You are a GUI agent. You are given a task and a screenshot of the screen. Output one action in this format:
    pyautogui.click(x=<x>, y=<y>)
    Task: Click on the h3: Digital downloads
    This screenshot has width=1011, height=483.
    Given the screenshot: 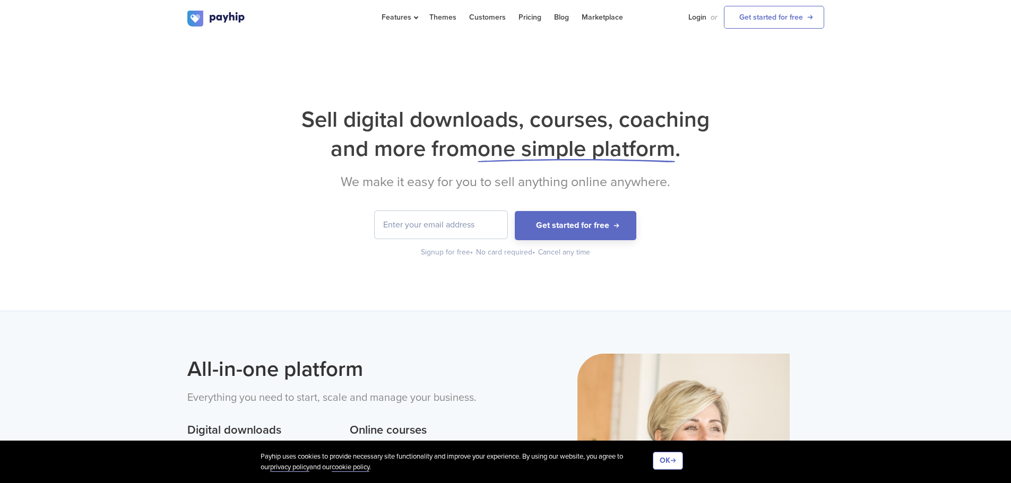 What is the action you would take?
    pyautogui.click(x=261, y=431)
    